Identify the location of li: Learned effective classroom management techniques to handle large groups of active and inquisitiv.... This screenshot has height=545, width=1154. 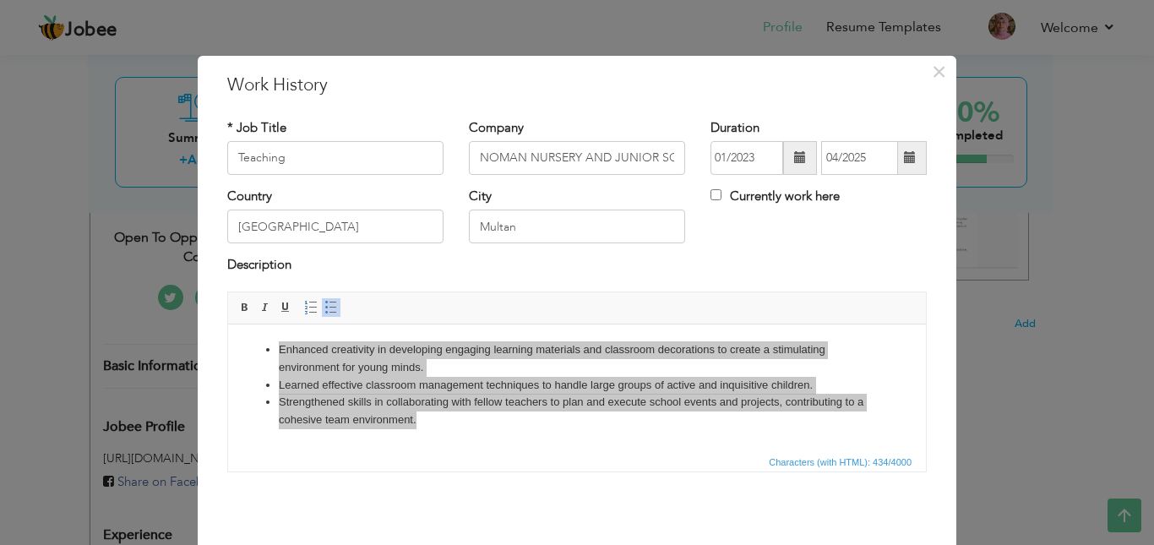
(349, 61).